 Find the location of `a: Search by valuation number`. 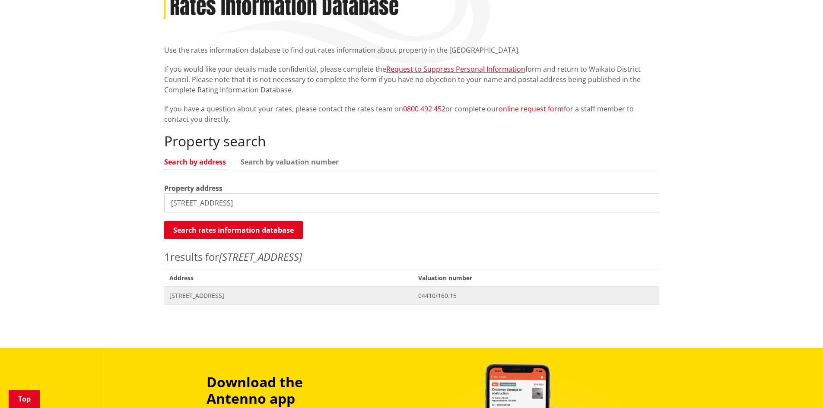

a: Search by valuation number is located at coordinates (289, 162).